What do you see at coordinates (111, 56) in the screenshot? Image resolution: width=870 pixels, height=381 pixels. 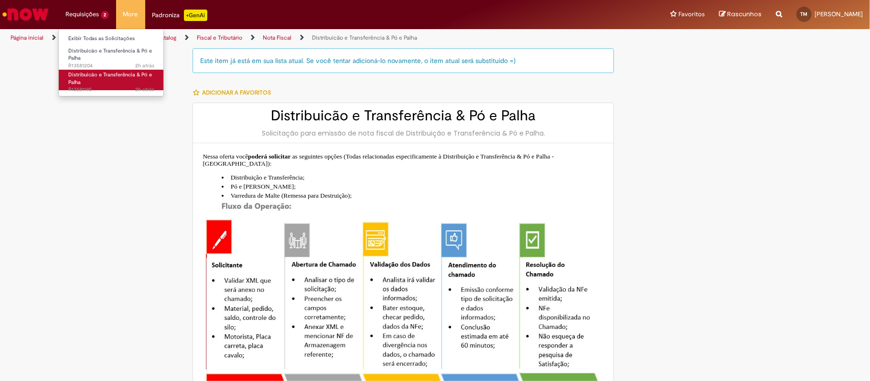 I see `a: Aberto R13581204 : Distribuicão e Transferência & Pó e Palha` at bounding box center [111, 56].